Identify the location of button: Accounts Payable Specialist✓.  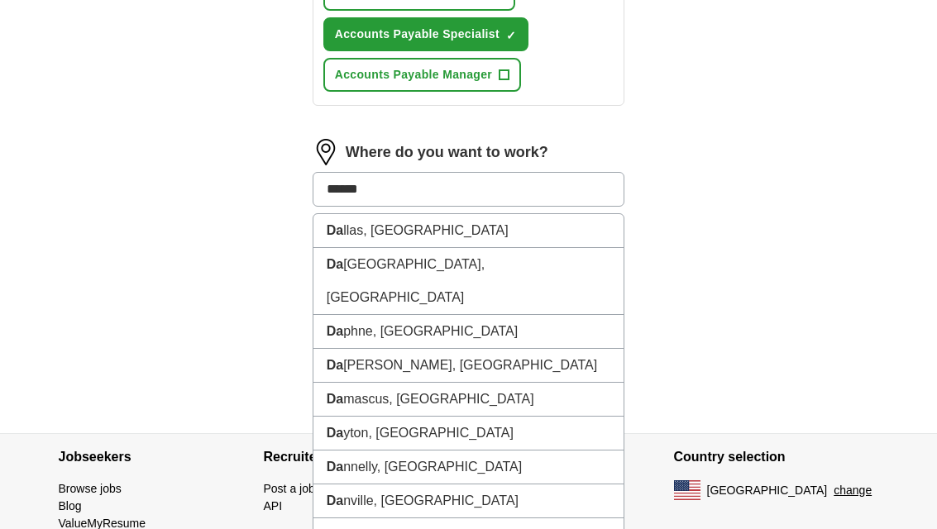
(426, 34).